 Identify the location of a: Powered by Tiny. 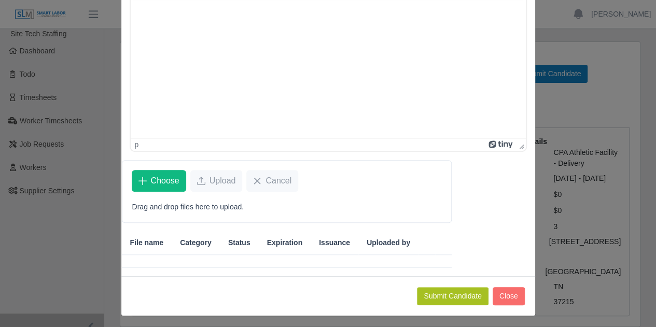
(502, 145).